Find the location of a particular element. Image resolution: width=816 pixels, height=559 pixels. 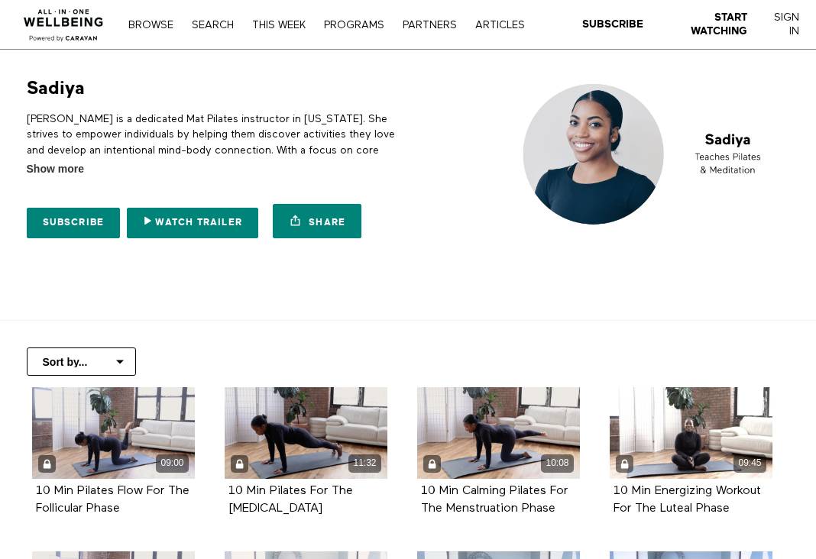

h1: Sadiya is located at coordinates (56, 88).